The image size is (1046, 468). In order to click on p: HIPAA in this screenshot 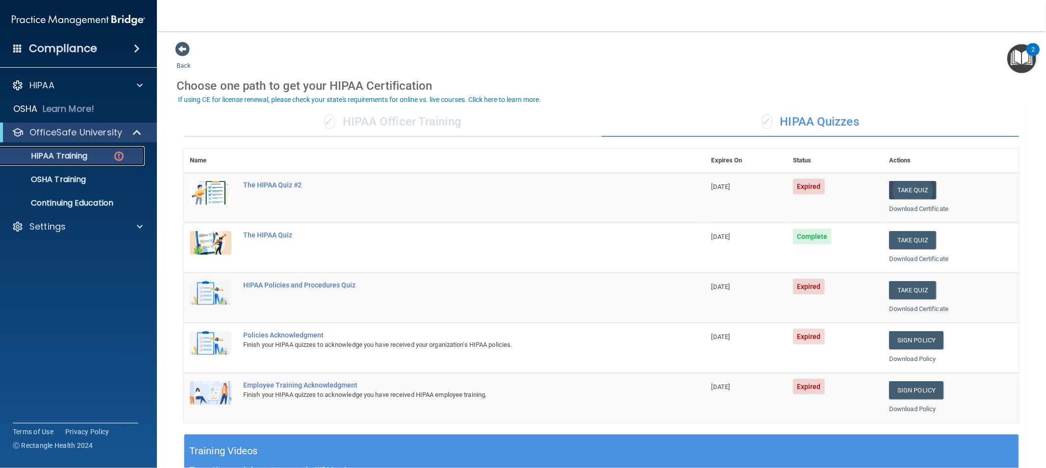, I will do `click(42, 85)`.